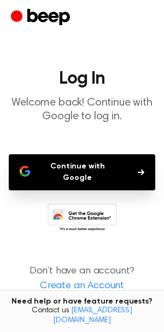 The height and width of the screenshot is (332, 164). I want to click on p: Don’t have an account?, so click(82, 279).